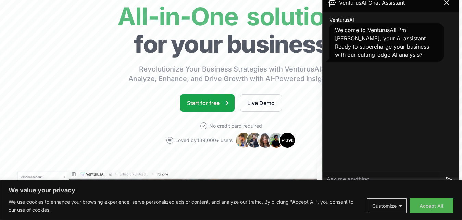  What do you see at coordinates (276, 140) in the screenshot?
I see `img: Avatar 4` at bounding box center [276, 140].